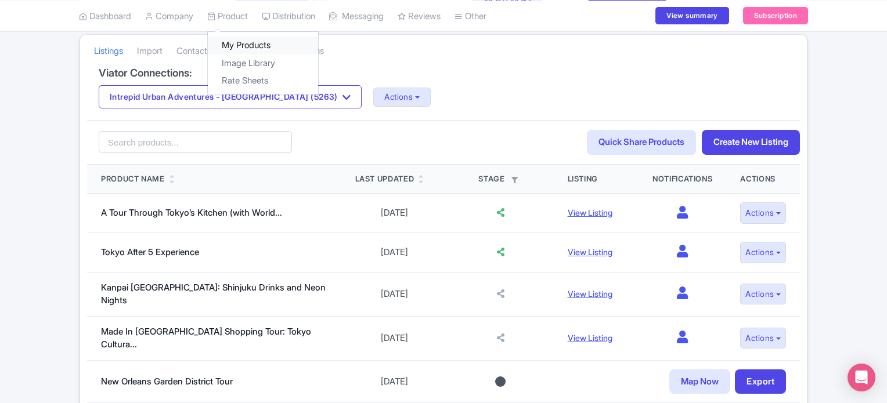 This screenshot has height=403, width=887. Describe the element at coordinates (861, 378) in the screenshot. I see `div: Open Intercom Messenger` at that location.